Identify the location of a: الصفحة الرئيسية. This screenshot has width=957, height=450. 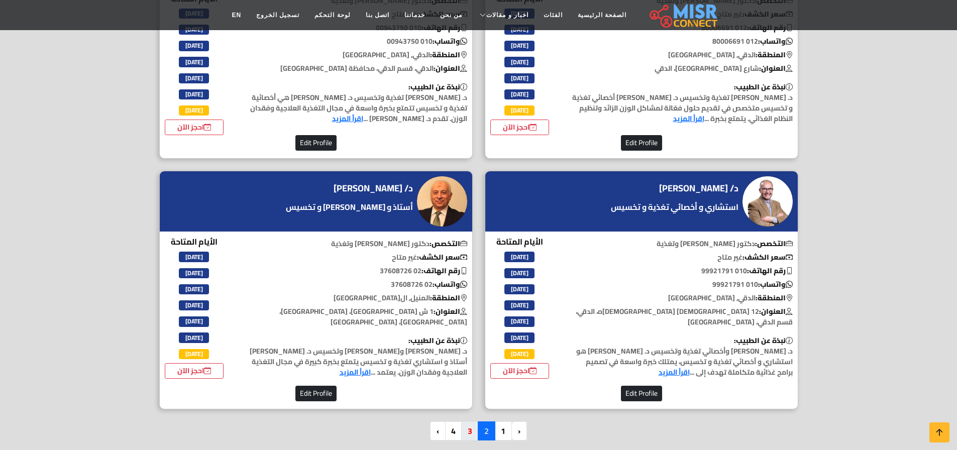
(602, 15).